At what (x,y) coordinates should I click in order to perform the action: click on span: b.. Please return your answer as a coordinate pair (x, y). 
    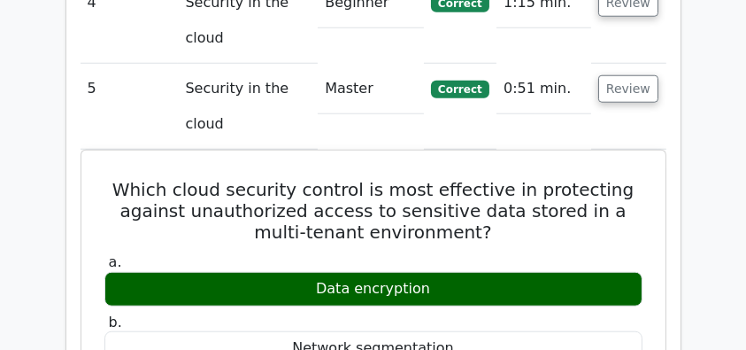
    Looking at the image, I should click on (115, 321).